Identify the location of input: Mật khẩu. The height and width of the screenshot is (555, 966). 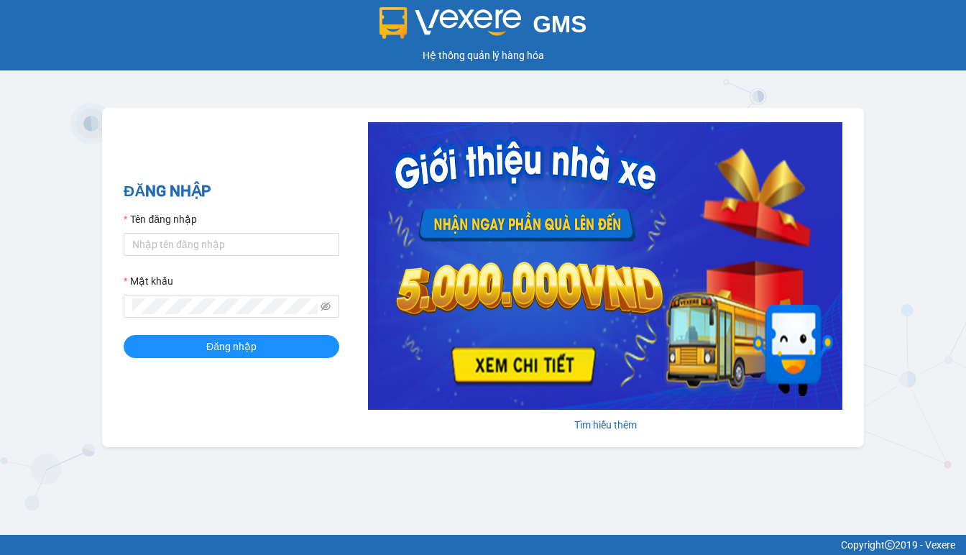
(225, 306).